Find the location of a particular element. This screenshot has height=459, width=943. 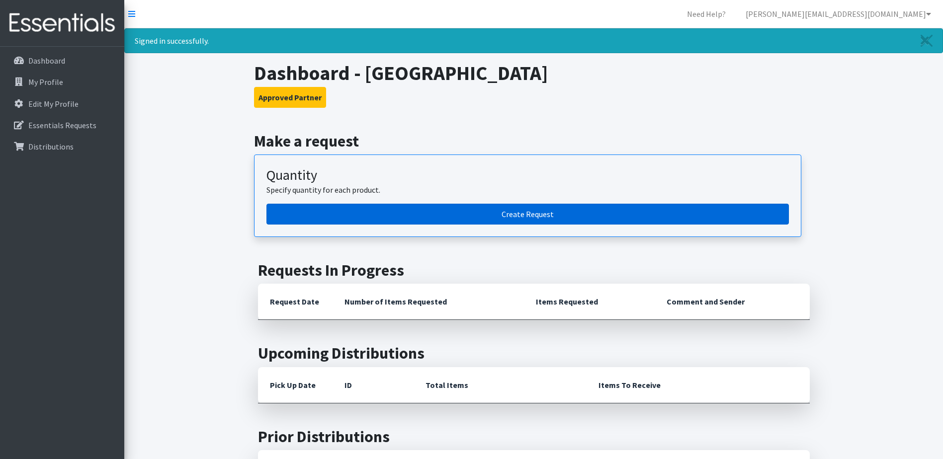

h2: Prior Distributions is located at coordinates (534, 437).